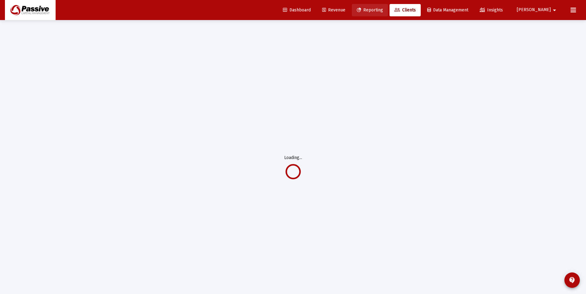 The height and width of the screenshot is (294, 586). What do you see at coordinates (30, 10) in the screenshot?
I see `img: Dashboard` at bounding box center [30, 10].